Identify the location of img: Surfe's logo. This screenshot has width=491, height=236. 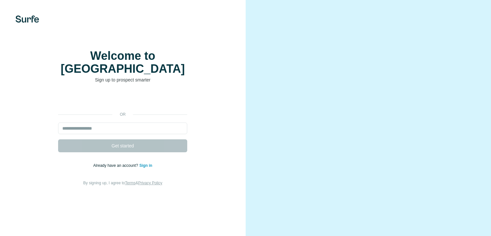
(27, 19).